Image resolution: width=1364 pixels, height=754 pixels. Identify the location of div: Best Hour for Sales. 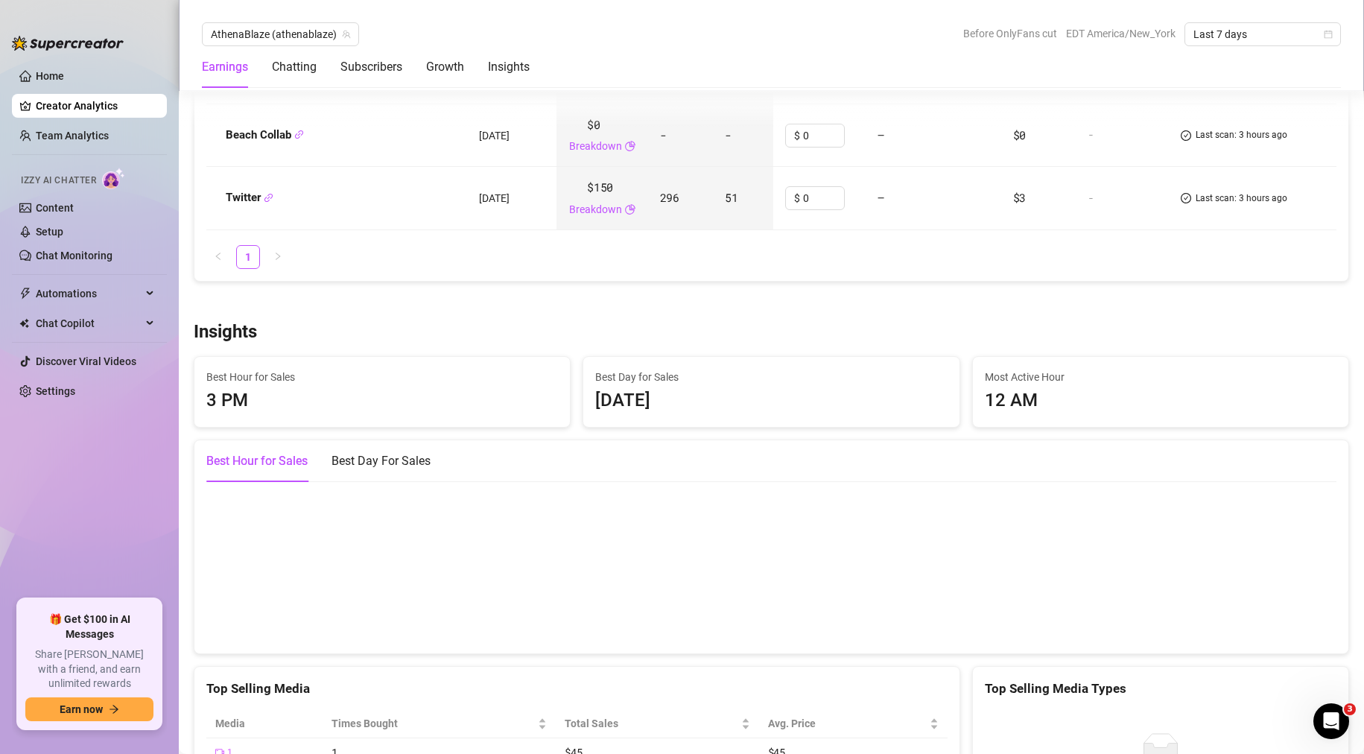
(257, 461).